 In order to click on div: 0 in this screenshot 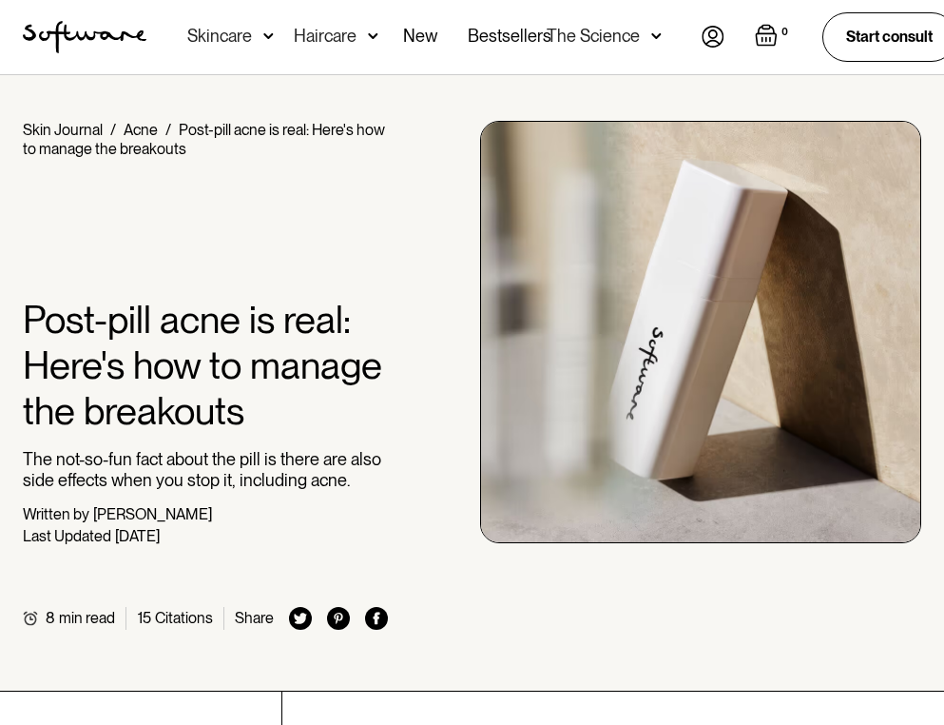, I will do `click(785, 32)`.